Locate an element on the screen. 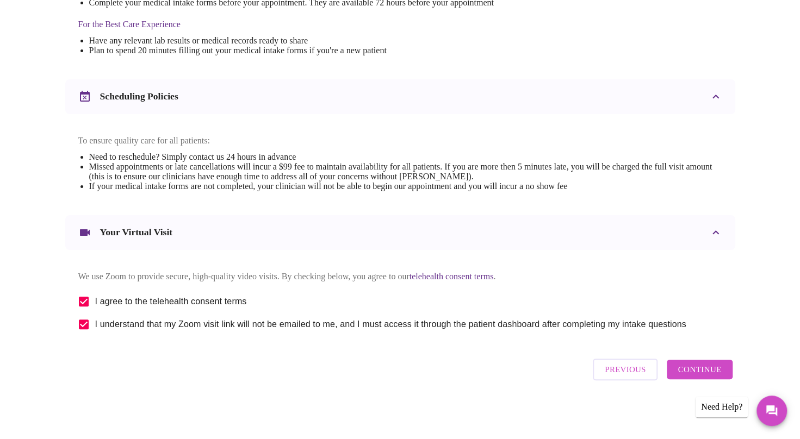  li: Plan to spend 20 minutes filling out your medical intake forms if you're a new patient is located at coordinates (292, 51).